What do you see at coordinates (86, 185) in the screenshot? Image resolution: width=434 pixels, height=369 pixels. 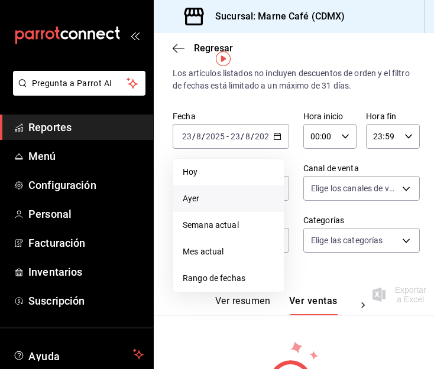 I see `span: Configuración` at bounding box center [86, 185].